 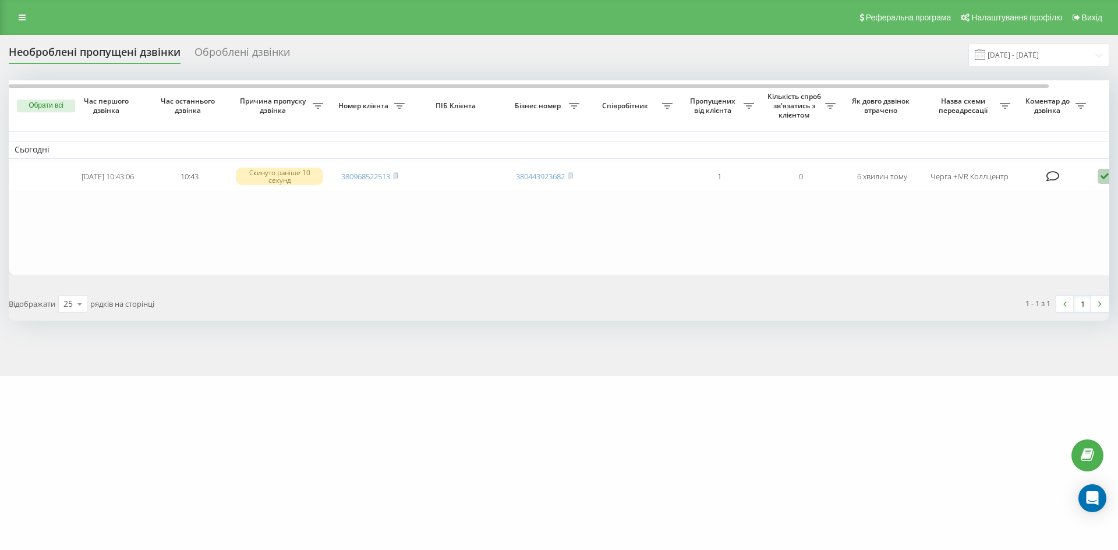 I want to click on a: 380968522513, so click(x=366, y=176).